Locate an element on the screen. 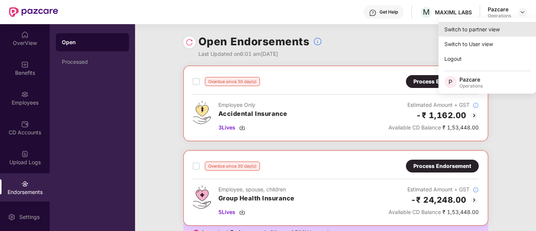 Image resolution: width=536 pixels, height=231 pixels. img: svg+xml;base64,PHN2ZyBpZD0iRW1wbG95ZWVzIiB4bWxucz0iaHR0cDovL3d3dy53My5vcmcvMjAwMC9zdmciIHdpZHRoPS... is located at coordinates (25, 94).